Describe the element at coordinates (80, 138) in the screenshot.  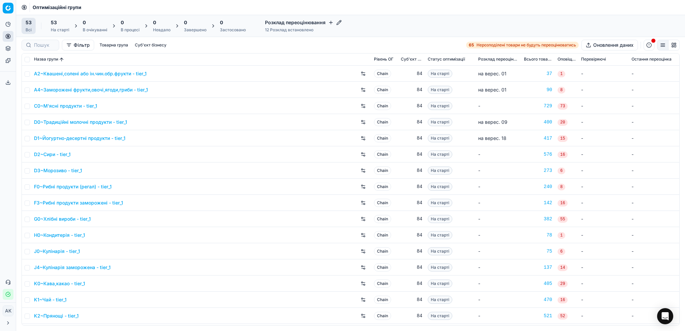
I see `a: D1~Йогуртно-десертні продукти - tier_1` at that location.